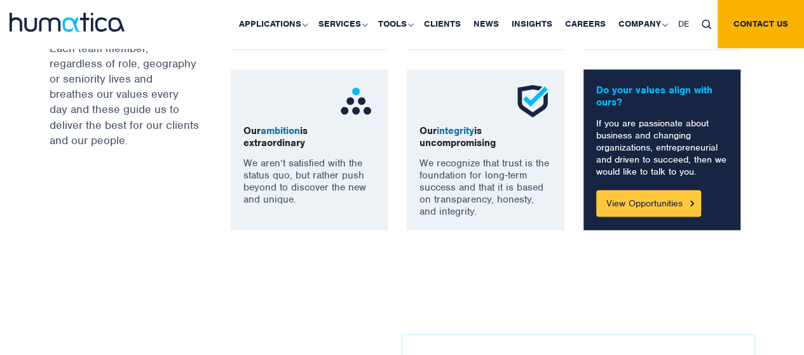 The image size is (804, 355). What do you see at coordinates (662, 97) in the screenshot?
I see `p: Do your values align with ours?` at bounding box center [662, 97].